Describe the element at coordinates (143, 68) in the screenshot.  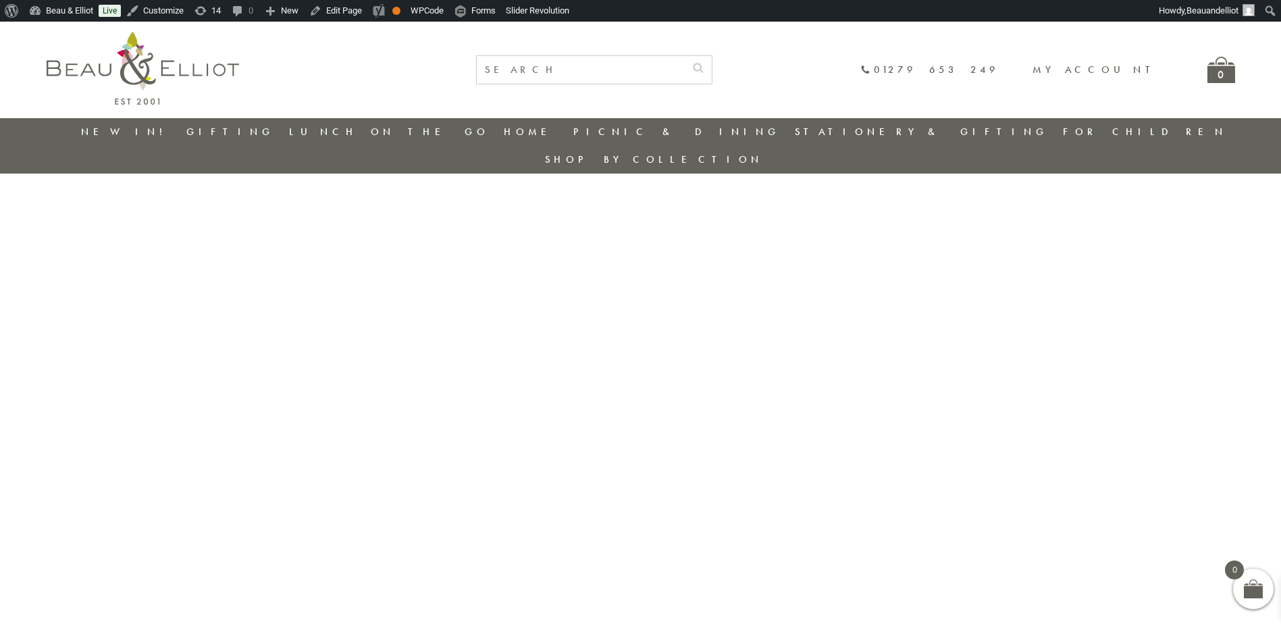
I see `img: logo` at that location.